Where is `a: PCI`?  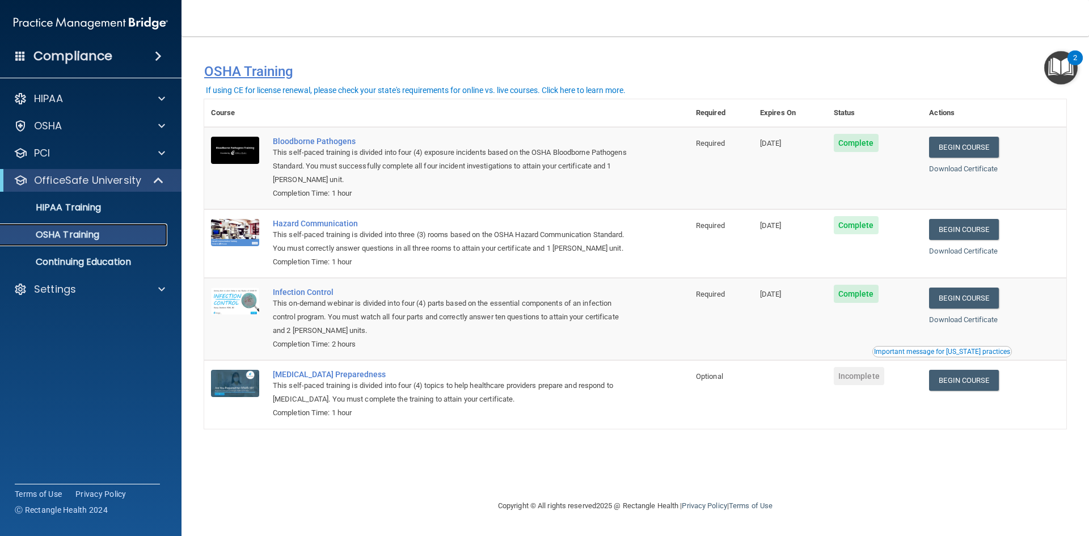
a: PCI is located at coordinates (89, 153).